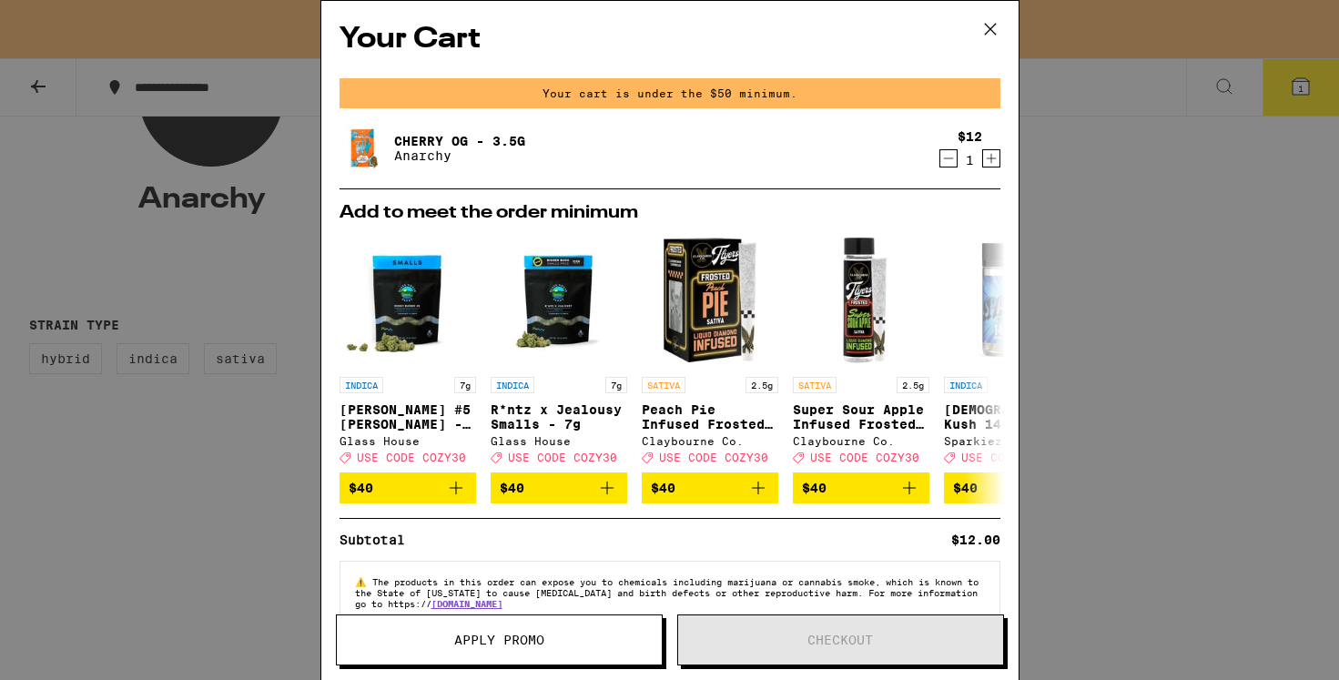 This screenshot has height=680, width=1339. I want to click on img: Claybourne Co. - Peach Pie Infused Frosted Flyers 5-Pack - 2.5g, so click(710, 300).